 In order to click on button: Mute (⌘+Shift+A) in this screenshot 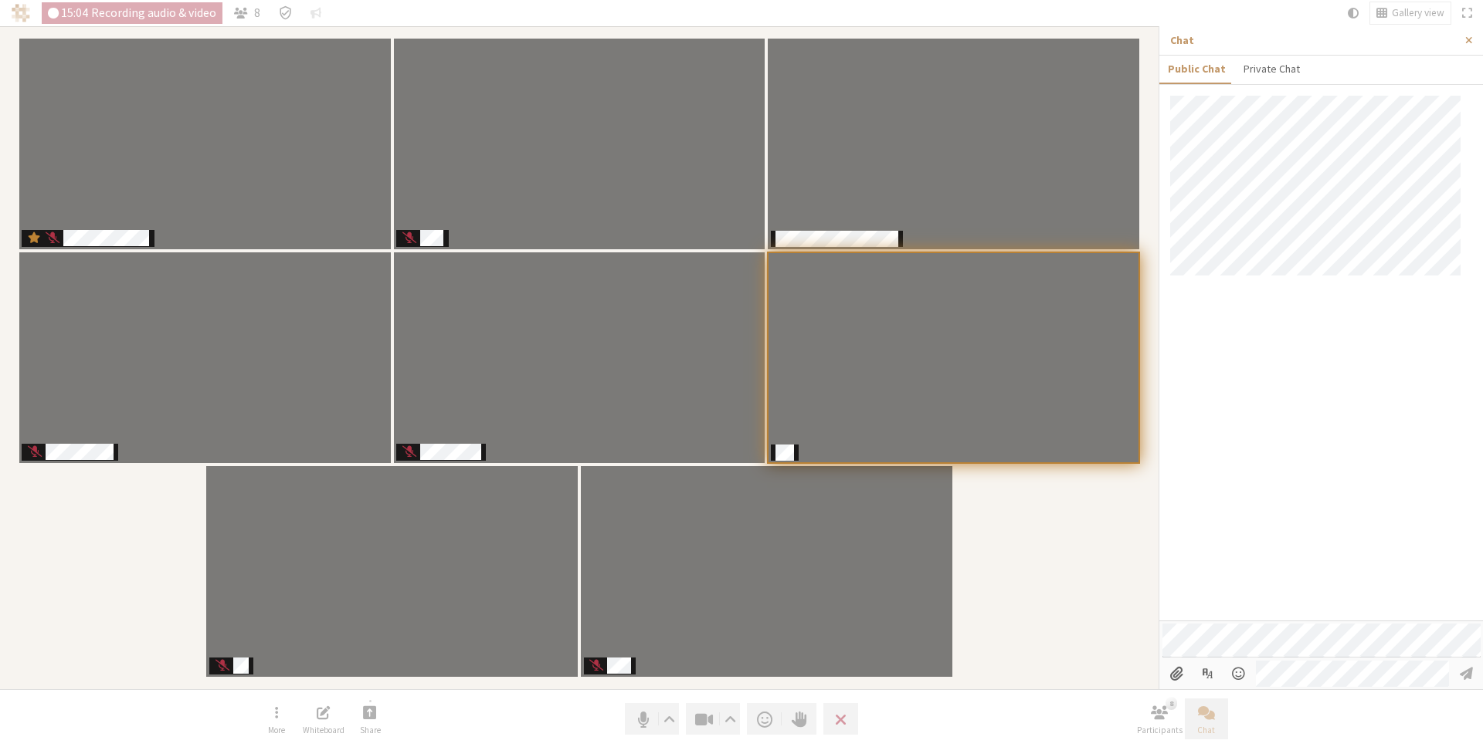, I will do `click(652, 719)`.